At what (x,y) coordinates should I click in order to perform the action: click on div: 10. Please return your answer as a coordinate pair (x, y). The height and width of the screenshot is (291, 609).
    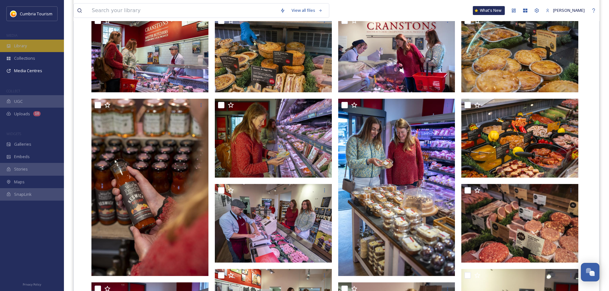
    Looking at the image, I should click on (37, 114).